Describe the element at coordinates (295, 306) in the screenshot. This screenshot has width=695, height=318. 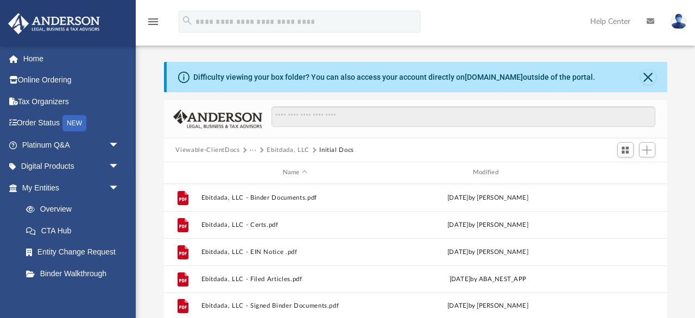
I see `button: Ebitdada, LLC - Signed Binder Documents.pdf` at that location.